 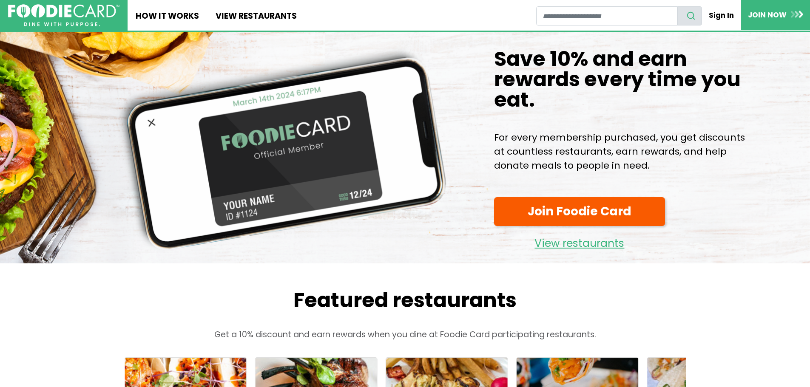 I want to click on h2: Featured restaurants, so click(x=405, y=301).